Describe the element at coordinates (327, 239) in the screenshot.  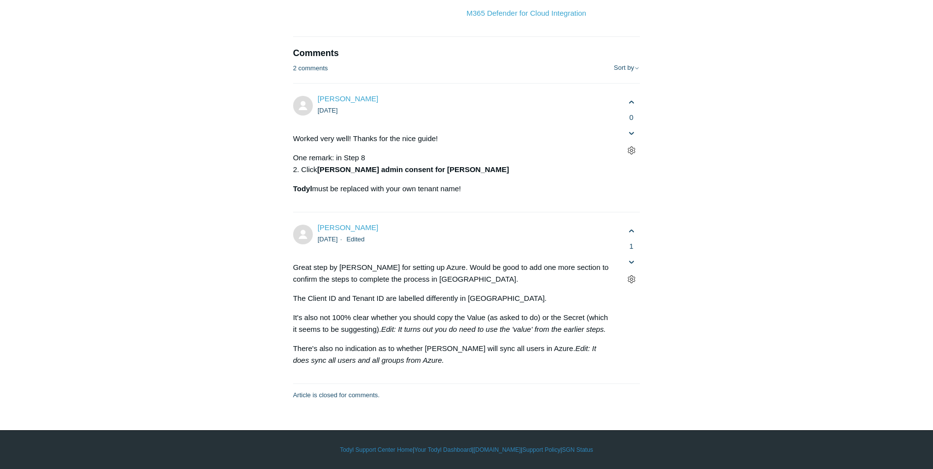
I see `time: 08/23/2021, 04:44` at that location.